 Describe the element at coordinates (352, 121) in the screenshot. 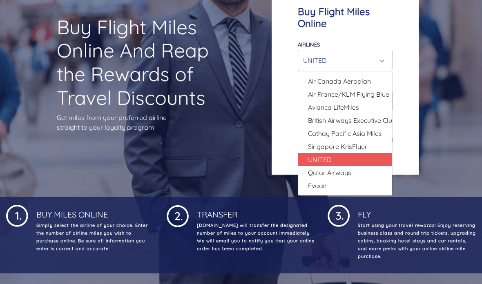

I see `span: British Airways Executive Club` at that location.